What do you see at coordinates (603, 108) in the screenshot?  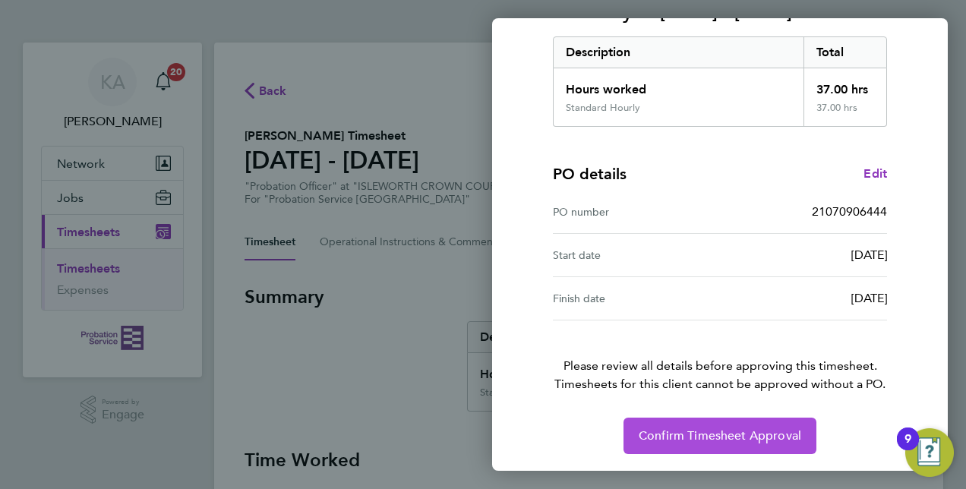 I see `div: Standard Hourly` at bounding box center [603, 108].